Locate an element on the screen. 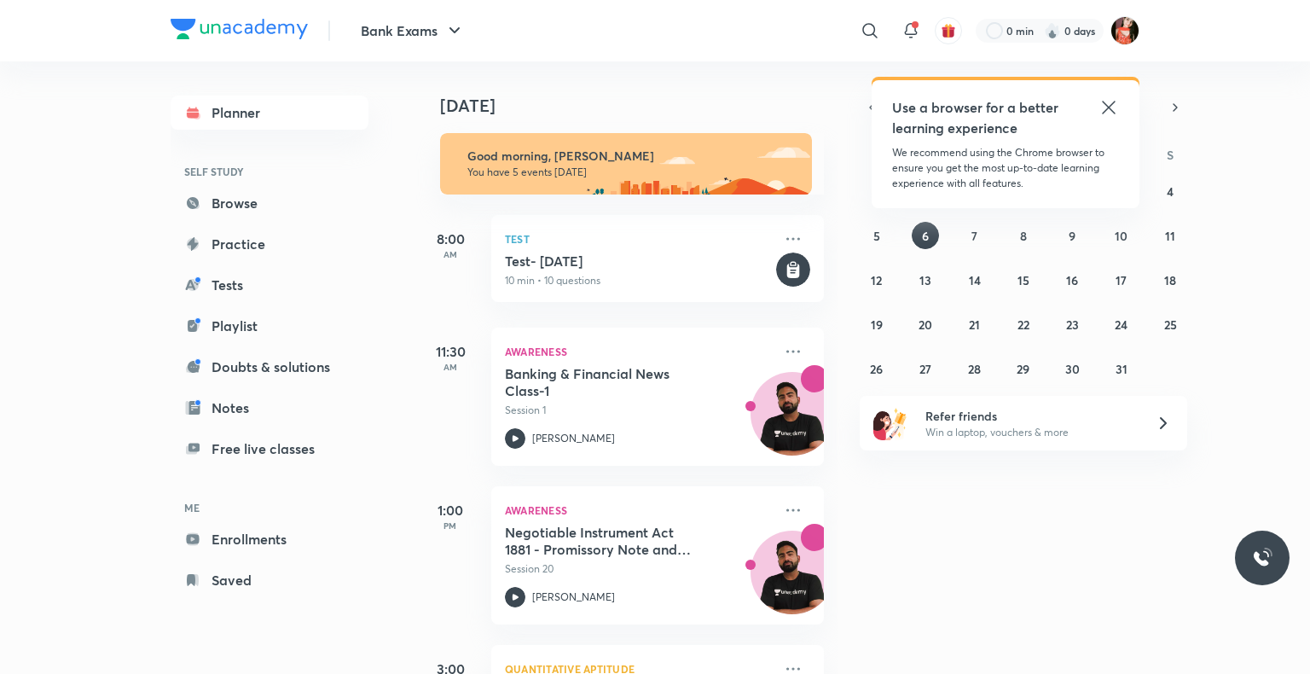  button: October 5, 2025 is located at coordinates (877, 235).